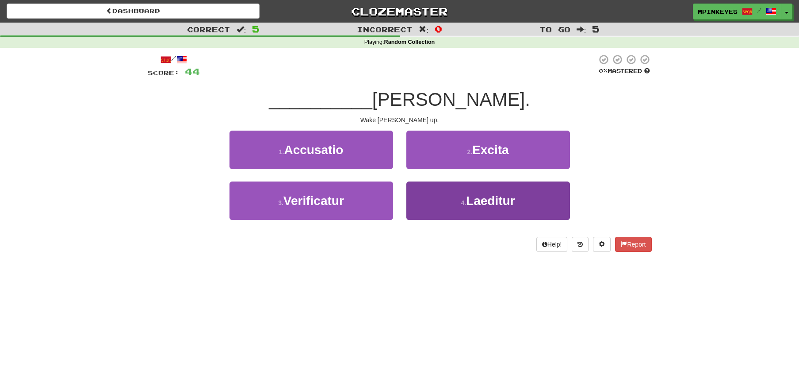 The image size is (799, 375). Describe the element at coordinates (470, 152) in the screenshot. I see `small: 2 .` at that location.